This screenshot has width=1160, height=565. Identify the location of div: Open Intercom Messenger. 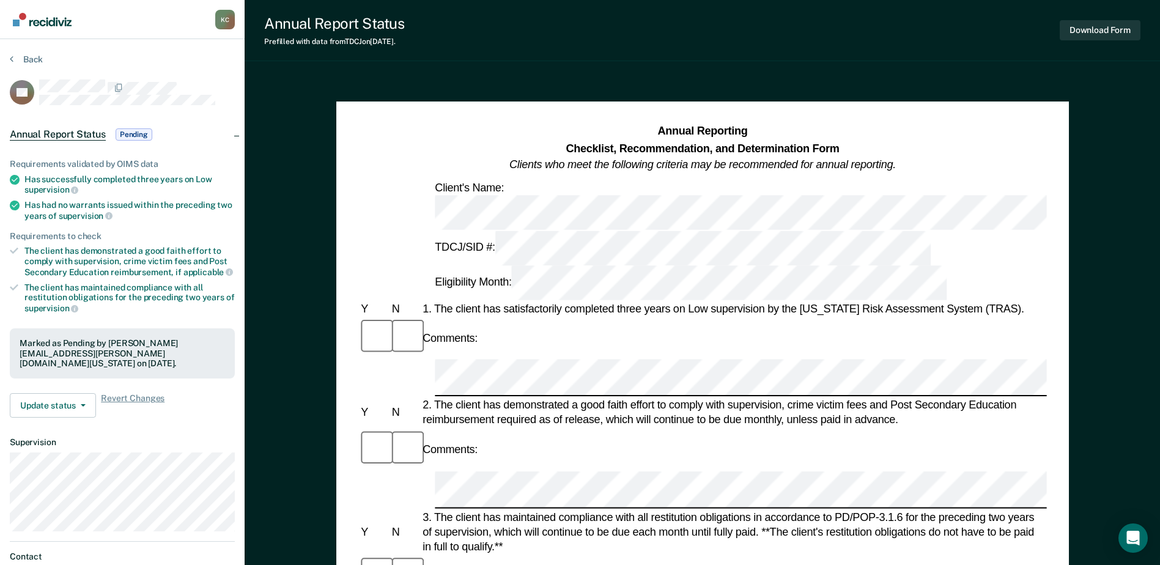
(1133, 538).